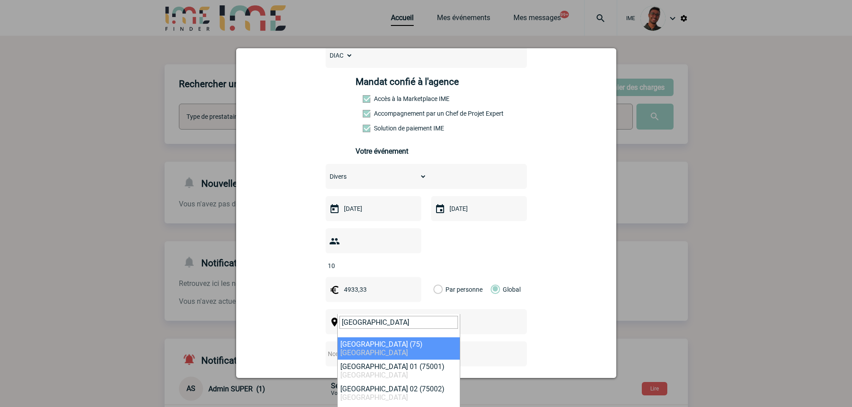 The height and width of the screenshot is (407, 852). Describe the element at coordinates (368, 266) in the screenshot. I see `input: Nombre de participants` at that location.